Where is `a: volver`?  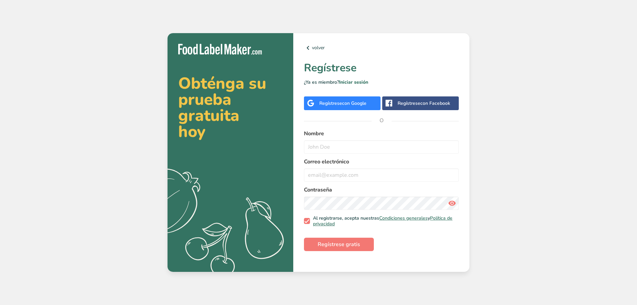 a: volver is located at coordinates (381, 48).